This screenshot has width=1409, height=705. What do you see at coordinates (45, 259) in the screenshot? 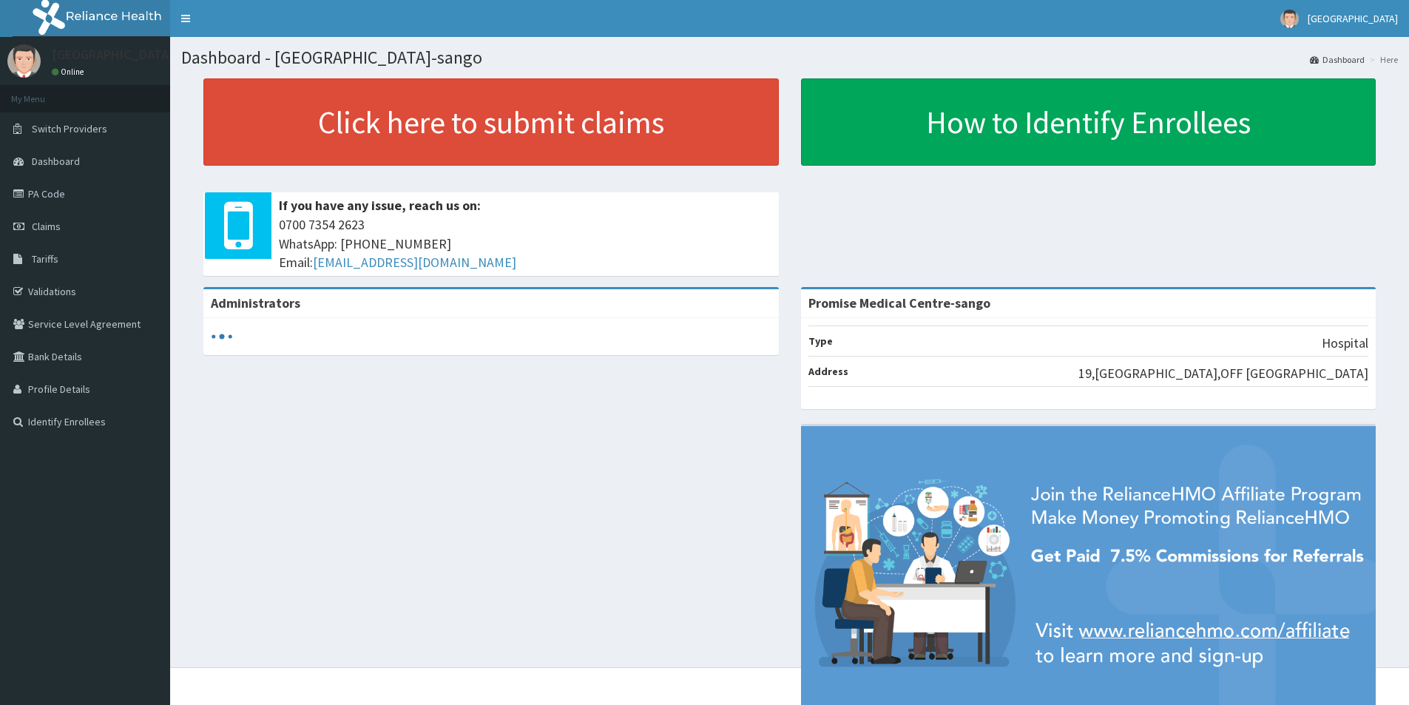
I see `span: Tariffs` at bounding box center [45, 259].